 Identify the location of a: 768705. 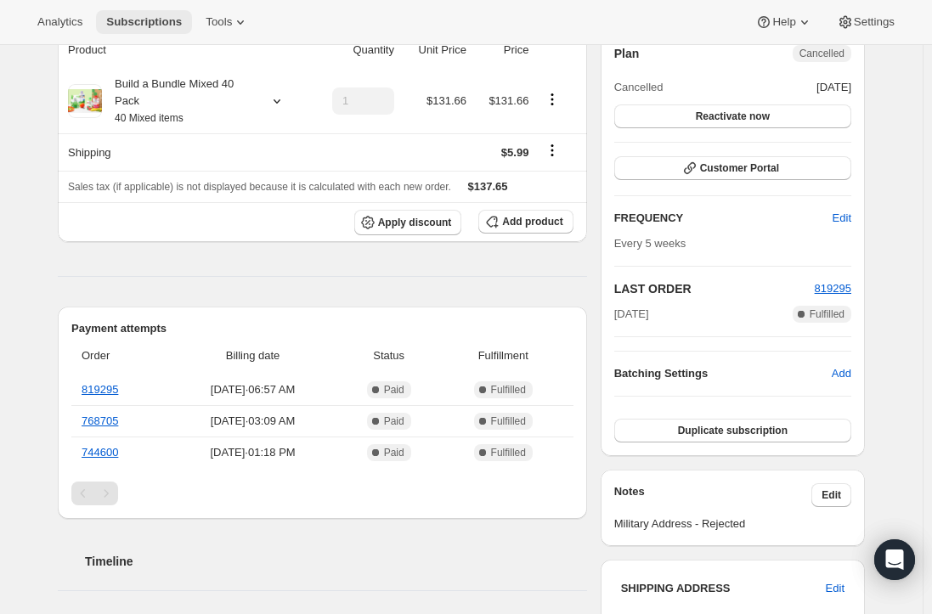
(99, 421).